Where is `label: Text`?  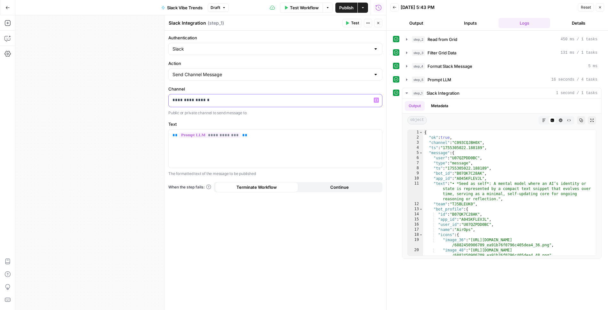
label: Text is located at coordinates (275, 124).